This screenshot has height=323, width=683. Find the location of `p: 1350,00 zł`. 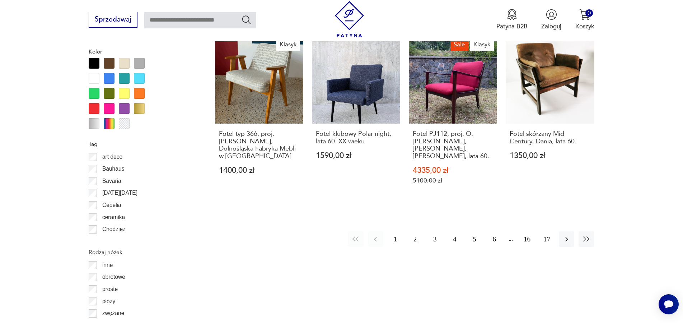

p: 1350,00 zł is located at coordinates (550, 155).